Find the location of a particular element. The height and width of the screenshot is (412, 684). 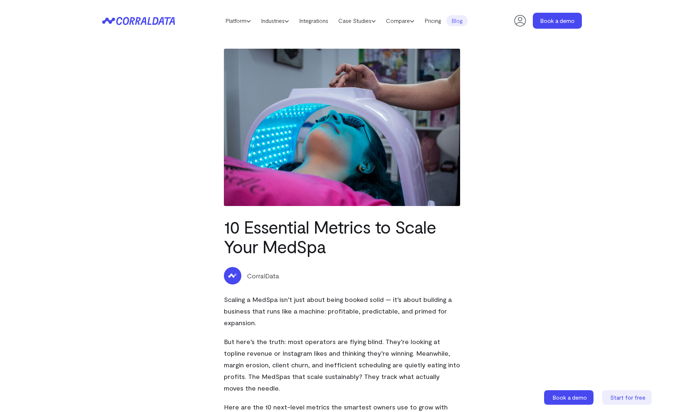

span: But here’s the truth: most operators are flying blind. They’re looking at topline revenue or Inst... is located at coordinates (342, 365).